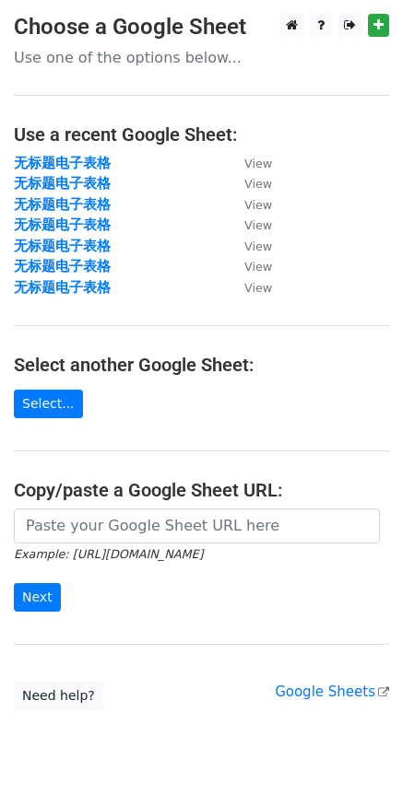 The image size is (403, 794). What do you see at coordinates (201, 27) in the screenshot?
I see `h3: Choose a Google Sheet` at bounding box center [201, 27].